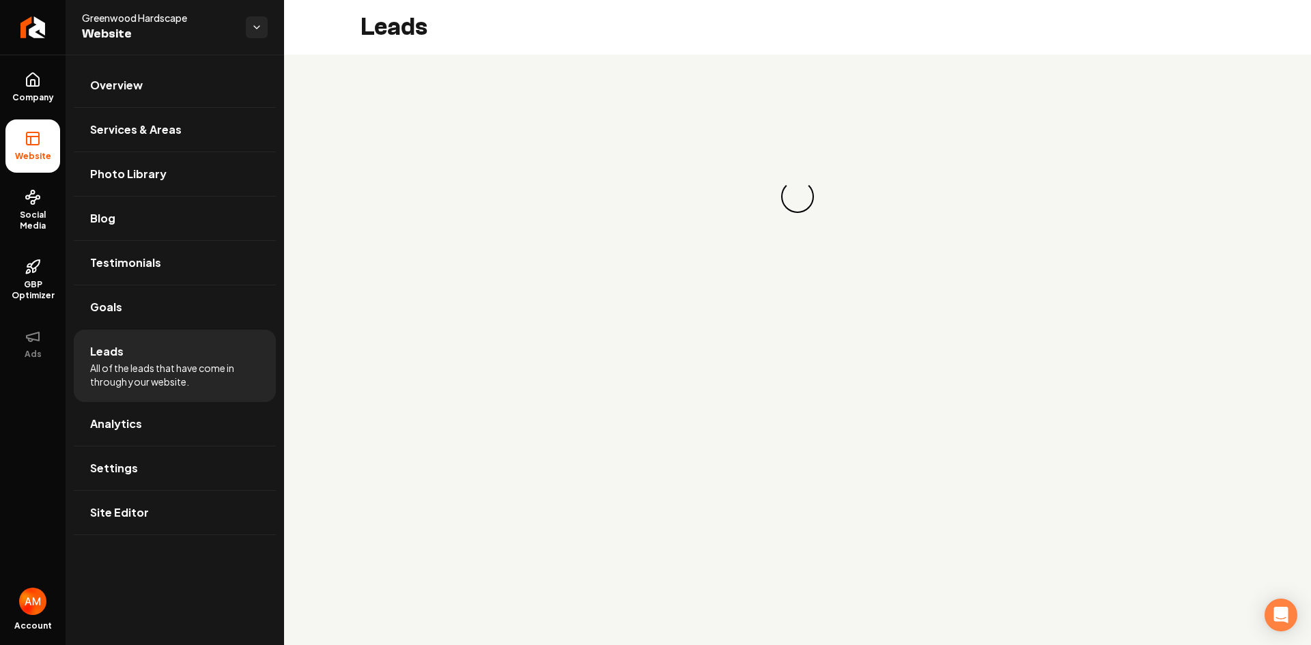 The height and width of the screenshot is (645, 1311). I want to click on span: Services & Areas, so click(136, 130).